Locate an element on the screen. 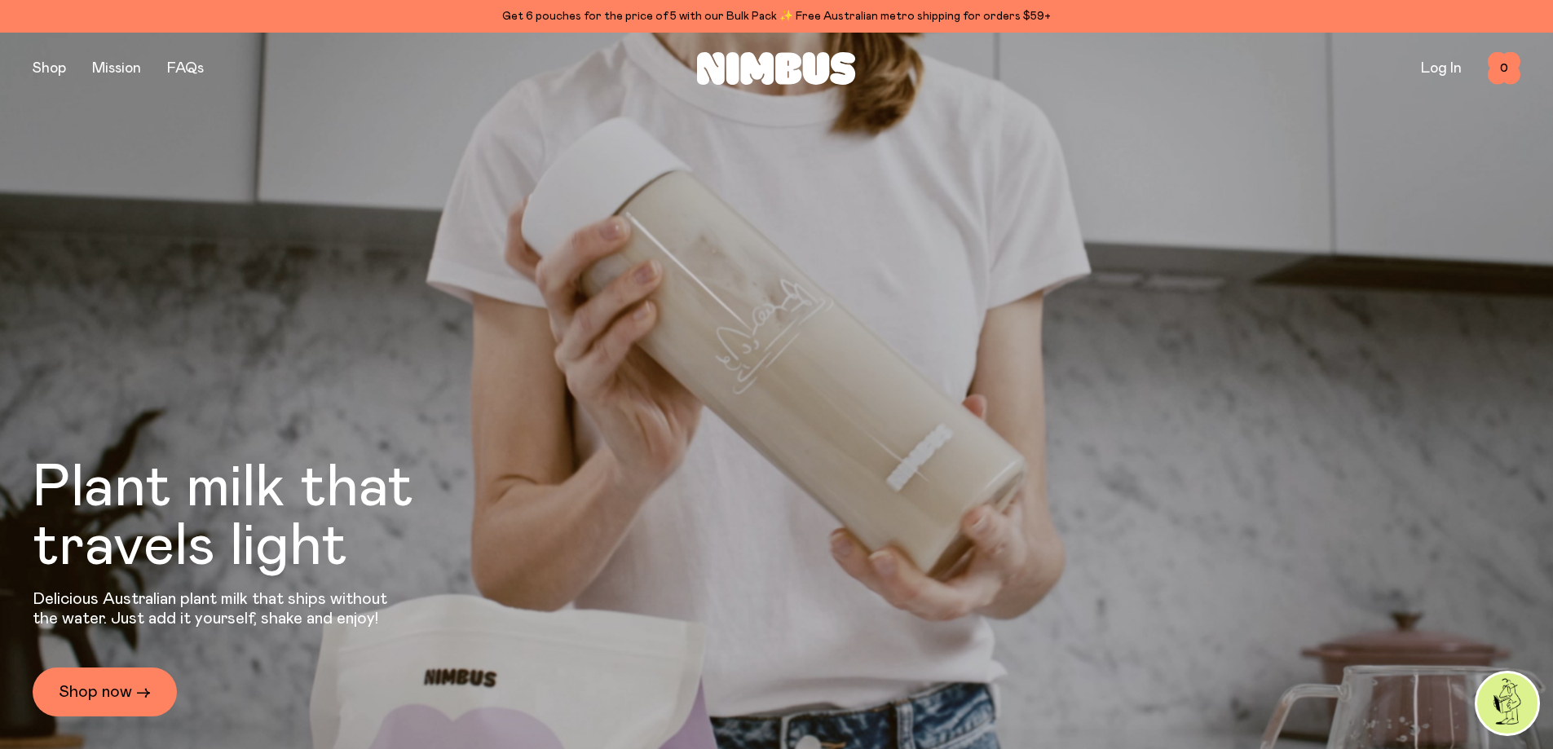 The height and width of the screenshot is (749, 1553). div: Get 6 pouches for the price of 5 with our Bulk Pack ✨ Free Australian metro shipping for orders $59+ is located at coordinates (776, 16).